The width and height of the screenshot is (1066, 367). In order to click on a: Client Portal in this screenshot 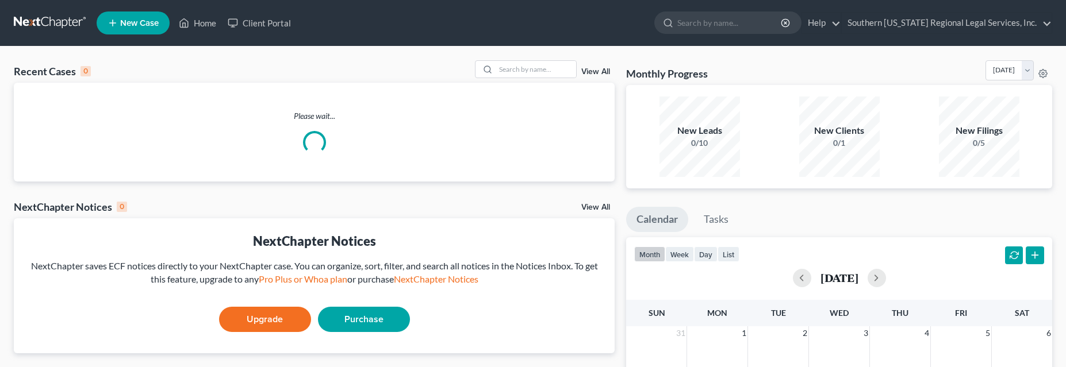, I will do `click(259, 23)`.